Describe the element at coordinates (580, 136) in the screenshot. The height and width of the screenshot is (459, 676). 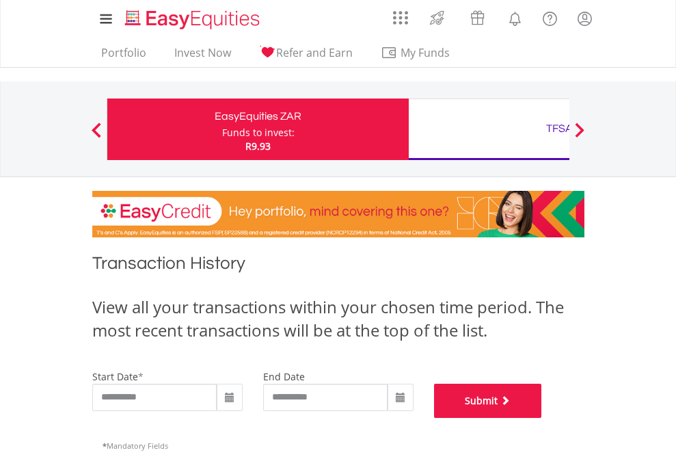
I see `button: Next` at that location.